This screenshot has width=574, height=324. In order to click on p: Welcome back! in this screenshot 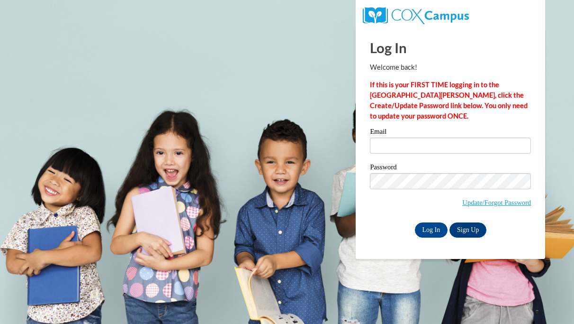, I will do `click(450, 67)`.